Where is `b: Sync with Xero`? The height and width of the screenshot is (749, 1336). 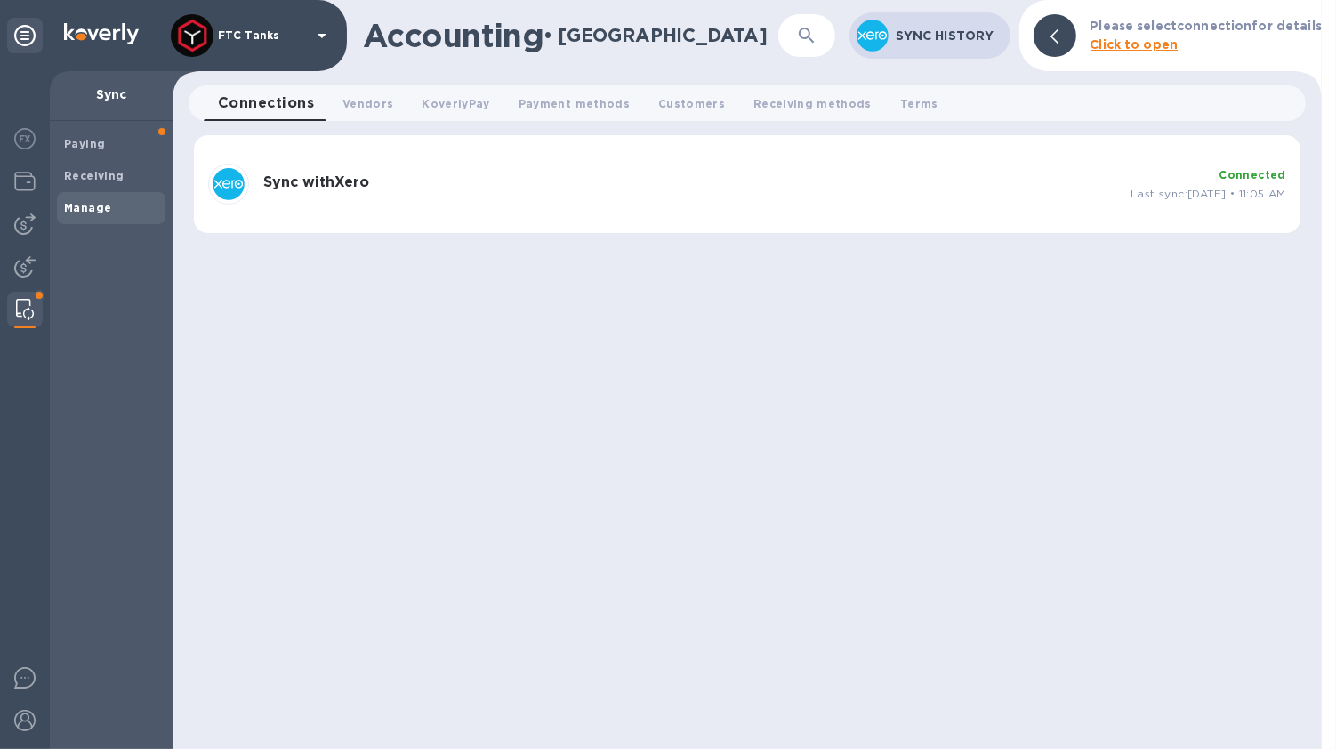
b: Sync with Xero is located at coordinates (316, 181).